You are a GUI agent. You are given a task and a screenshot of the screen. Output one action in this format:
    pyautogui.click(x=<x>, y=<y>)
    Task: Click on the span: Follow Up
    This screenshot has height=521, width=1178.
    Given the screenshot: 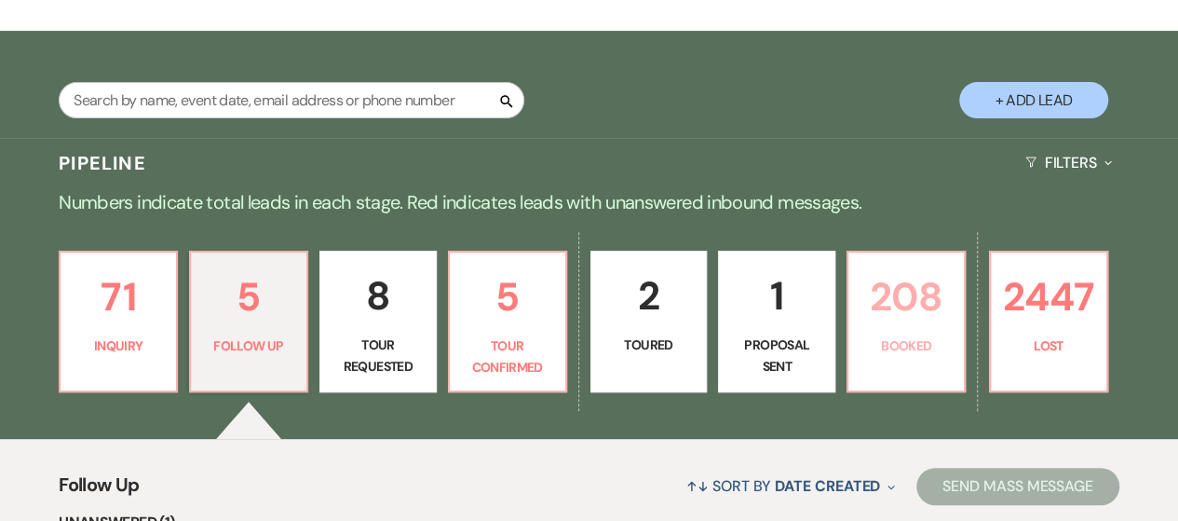 What is the action you would take?
    pyautogui.click(x=99, y=490)
    